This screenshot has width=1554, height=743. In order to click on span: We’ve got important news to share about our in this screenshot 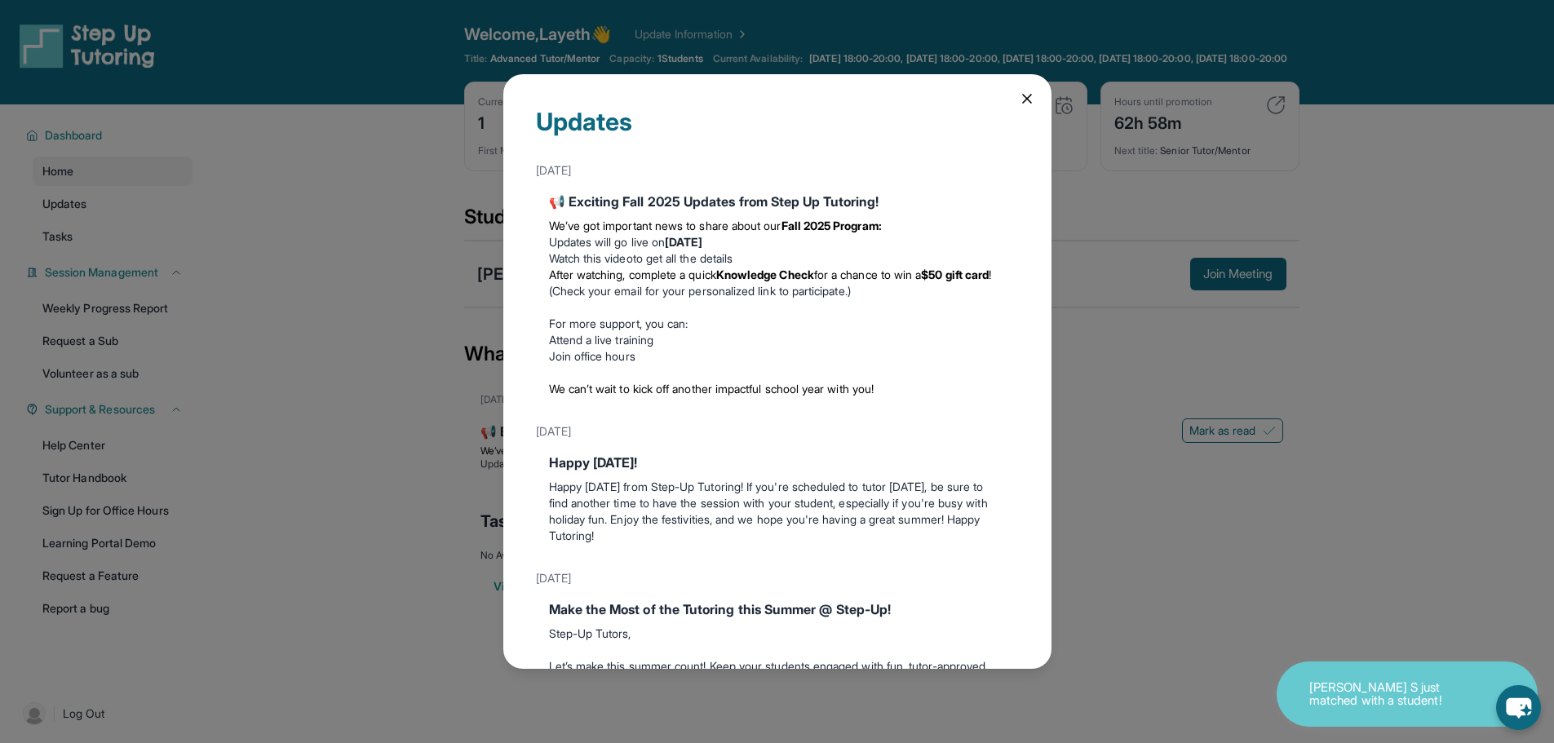, I will do `click(665, 225)`.